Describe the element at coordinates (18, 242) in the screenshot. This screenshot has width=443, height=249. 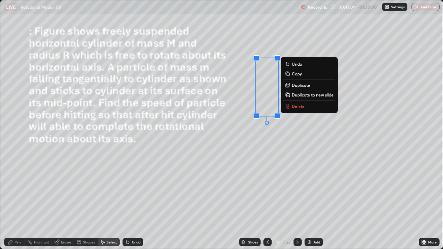
I see `div: Pen` at that location.